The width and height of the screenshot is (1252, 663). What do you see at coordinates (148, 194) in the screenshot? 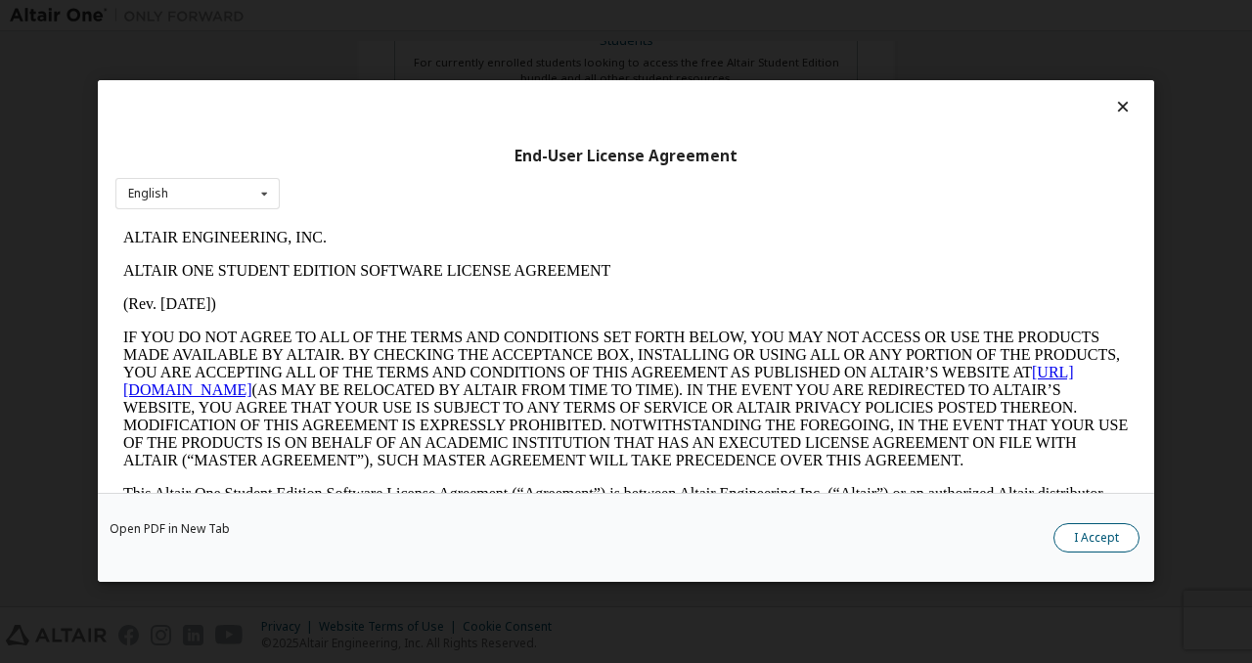
I see `div: English` at bounding box center [148, 194].